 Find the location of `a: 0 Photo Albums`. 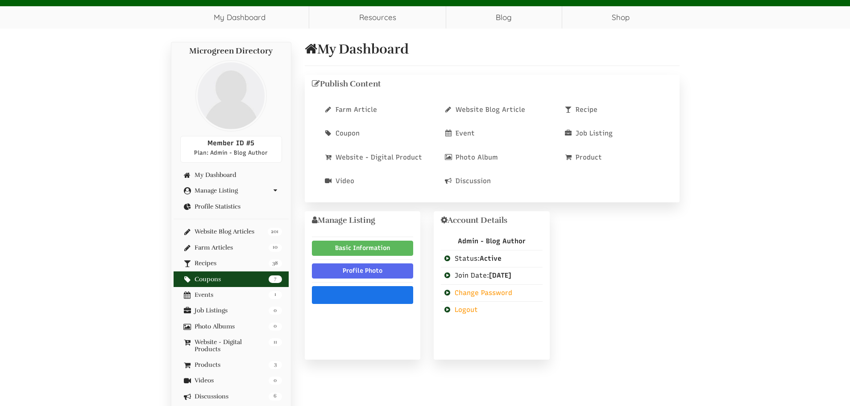

a: 0 Photo Albums is located at coordinates (231, 327).